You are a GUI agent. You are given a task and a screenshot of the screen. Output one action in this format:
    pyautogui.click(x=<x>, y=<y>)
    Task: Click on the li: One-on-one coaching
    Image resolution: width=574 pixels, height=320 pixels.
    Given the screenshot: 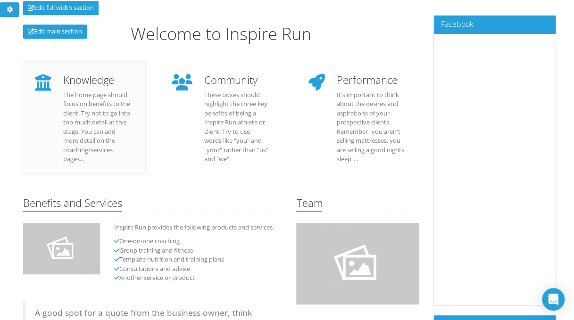 What is the action you would take?
    pyautogui.click(x=198, y=241)
    